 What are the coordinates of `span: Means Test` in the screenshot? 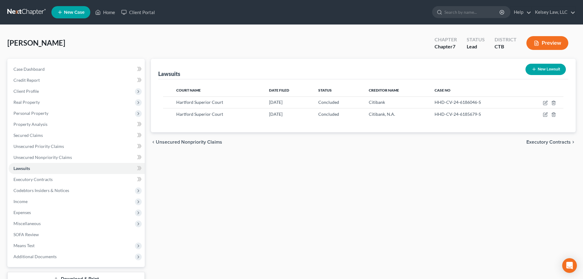 It's located at (24, 245).